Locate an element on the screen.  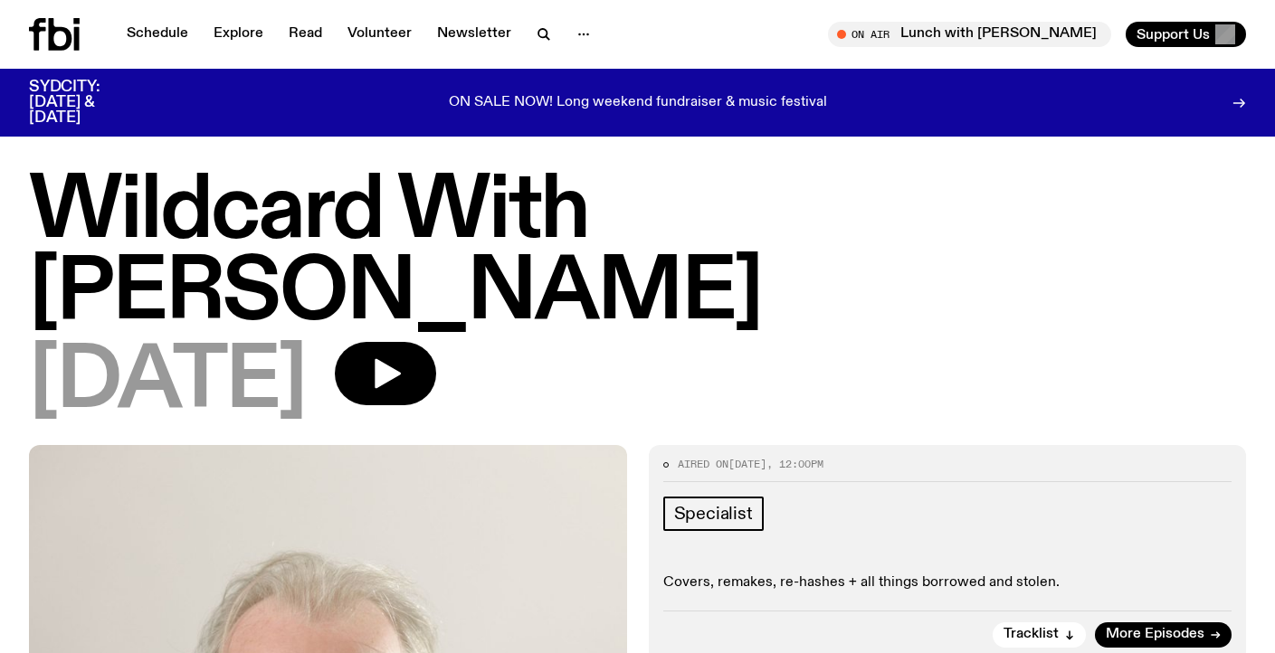
a: More Episodes is located at coordinates (1163, 635).